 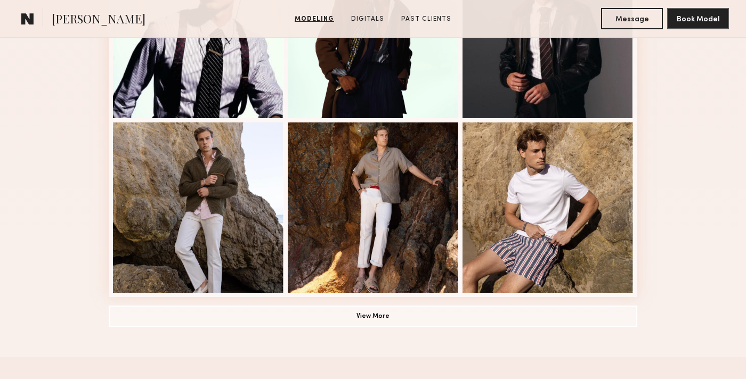 What do you see at coordinates (426, 19) in the screenshot?
I see `a: Past Clients` at bounding box center [426, 19].